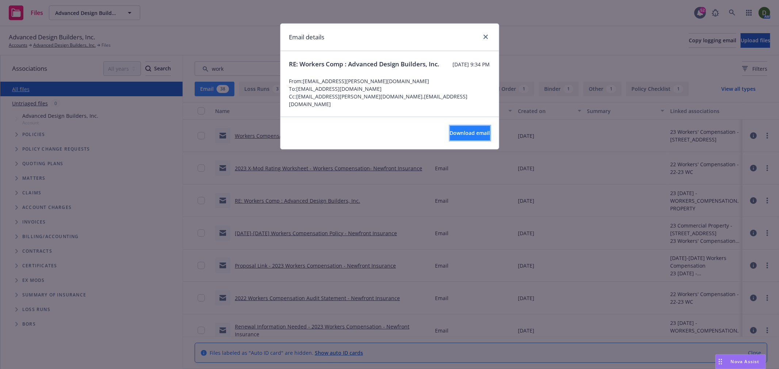 The image size is (779, 369). What do you see at coordinates (745, 362) in the screenshot?
I see `span: Nova Assist` at bounding box center [745, 362].